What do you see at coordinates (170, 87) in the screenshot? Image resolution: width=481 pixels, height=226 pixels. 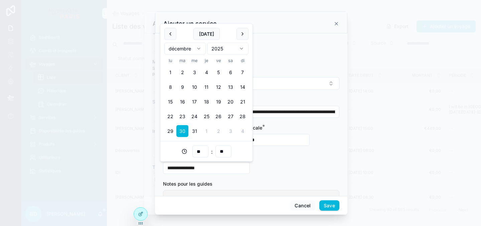 I see `button: lundi 8 décembre 2025` at bounding box center [170, 87].